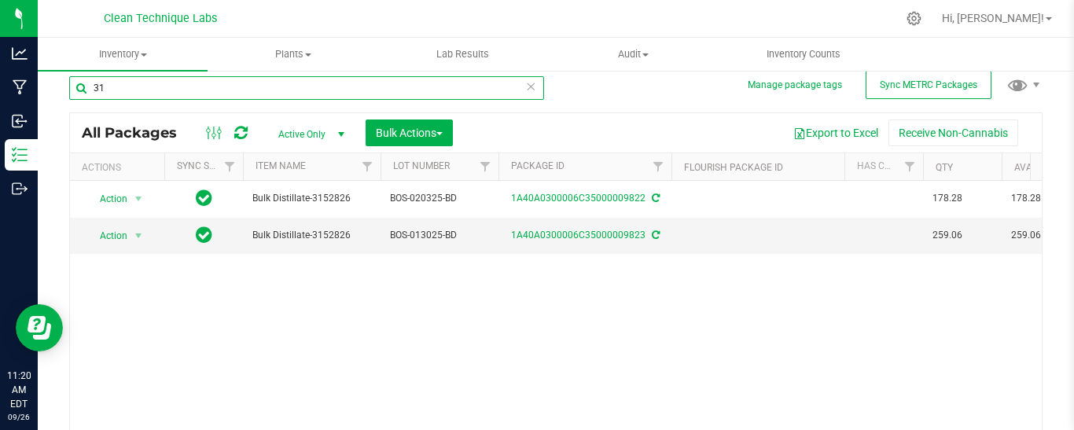  I want to click on span: Clear, so click(531, 87).